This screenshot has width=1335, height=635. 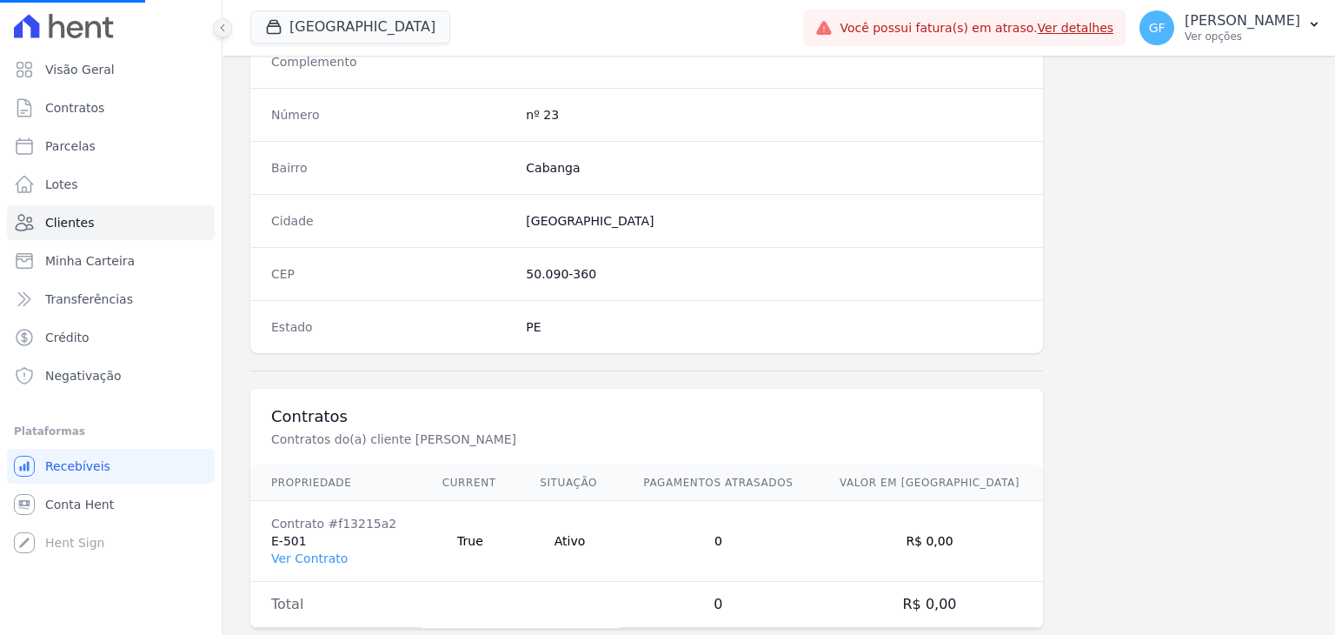 I want to click on h3: Contratos, so click(x=647, y=416).